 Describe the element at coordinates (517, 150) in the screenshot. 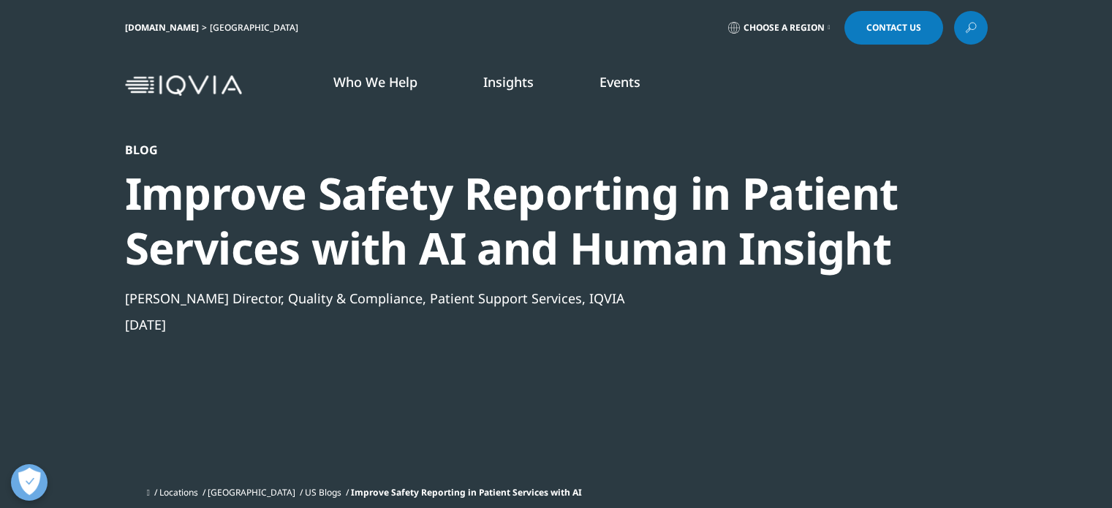

I see `div: Blog` at that location.